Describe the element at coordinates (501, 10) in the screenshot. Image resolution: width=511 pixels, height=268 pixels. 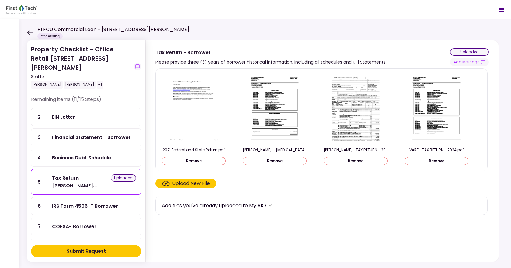
I see `button: Open menu` at that location.